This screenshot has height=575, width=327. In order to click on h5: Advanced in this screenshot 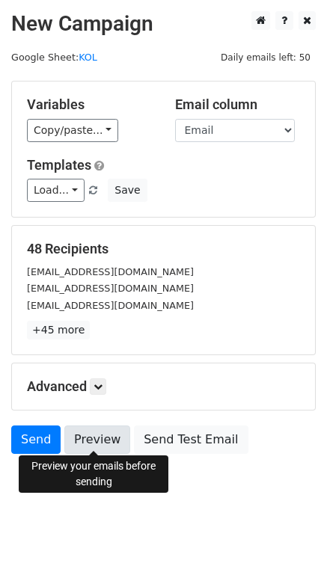, I will do `click(163, 387)`.